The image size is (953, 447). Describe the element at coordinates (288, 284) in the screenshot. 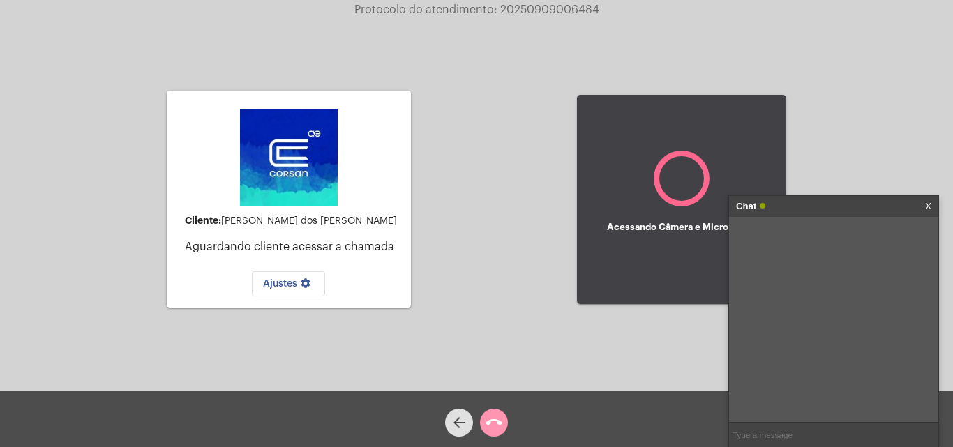

I see `span: Ajustes` at that location.